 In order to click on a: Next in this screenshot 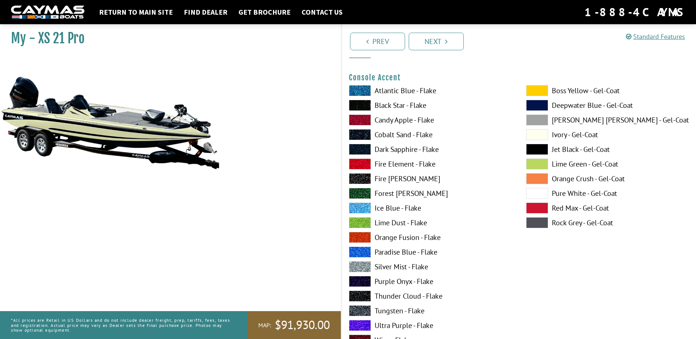, I will do `click(436, 41)`.